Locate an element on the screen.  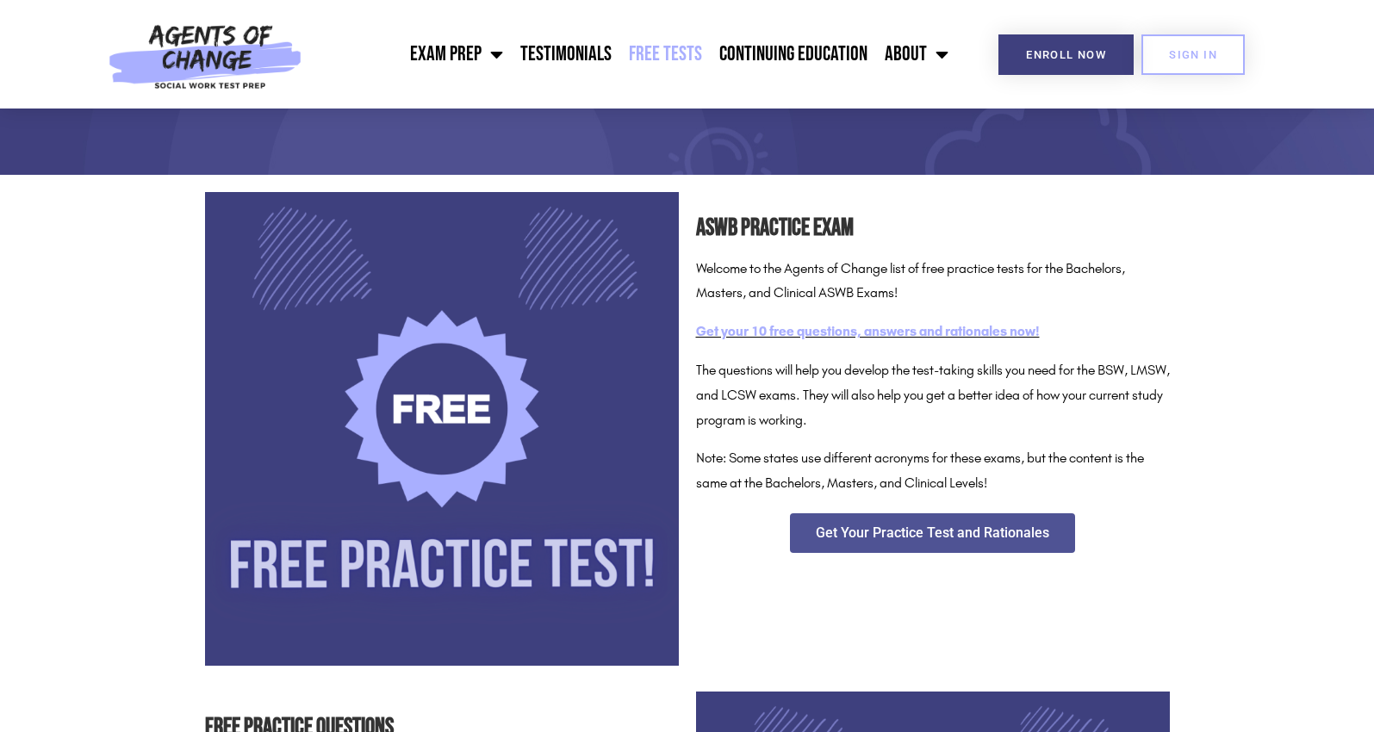
a: Get Your Practice Test and Rationales is located at coordinates (932, 533).